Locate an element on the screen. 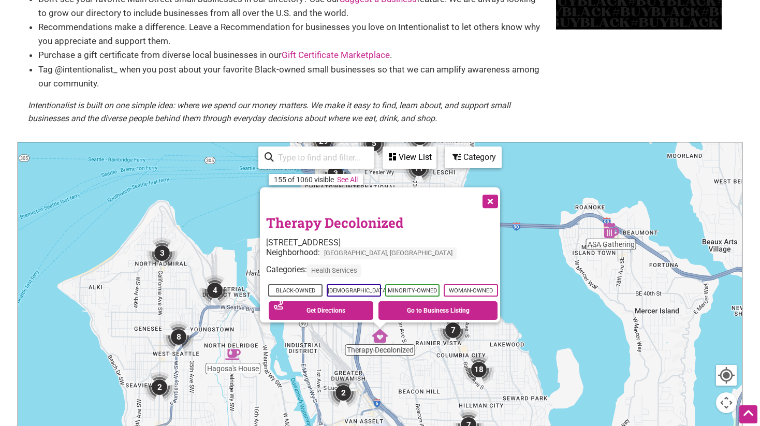 This screenshot has width=760, height=426. div: 4 is located at coordinates (215, 291).